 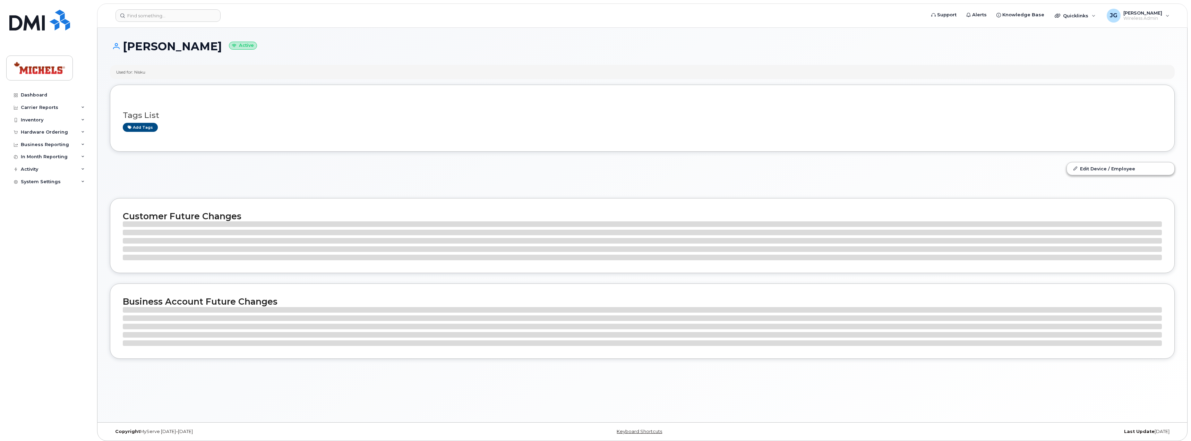 I want to click on div: Used for: Nisku, so click(x=131, y=72).